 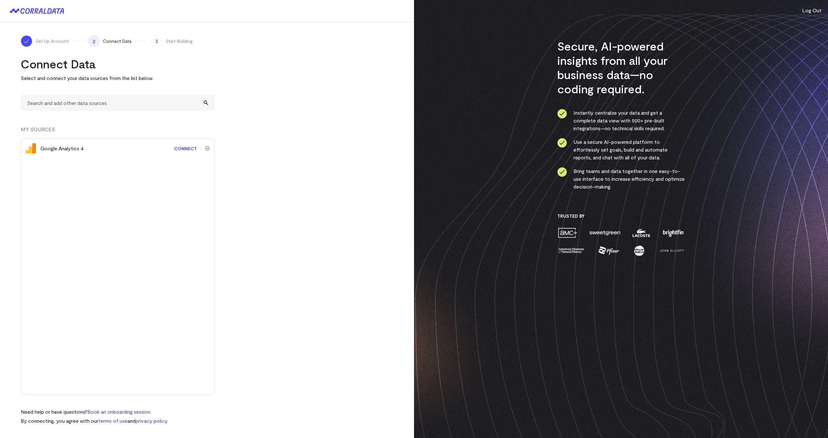 What do you see at coordinates (62, 148) in the screenshot?
I see `div: Google Analytics 4` at bounding box center [62, 148].